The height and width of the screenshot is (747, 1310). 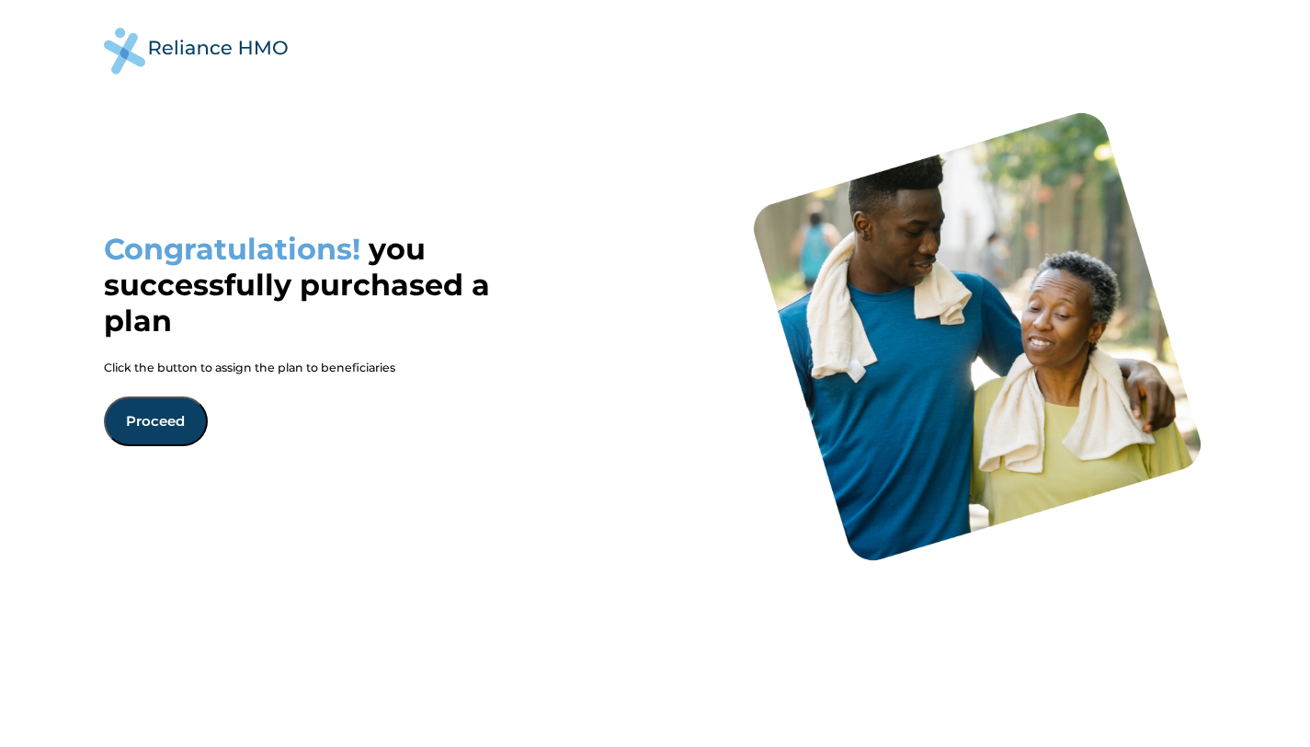 What do you see at coordinates (155, 421) in the screenshot?
I see `button: Proceed` at bounding box center [155, 421].